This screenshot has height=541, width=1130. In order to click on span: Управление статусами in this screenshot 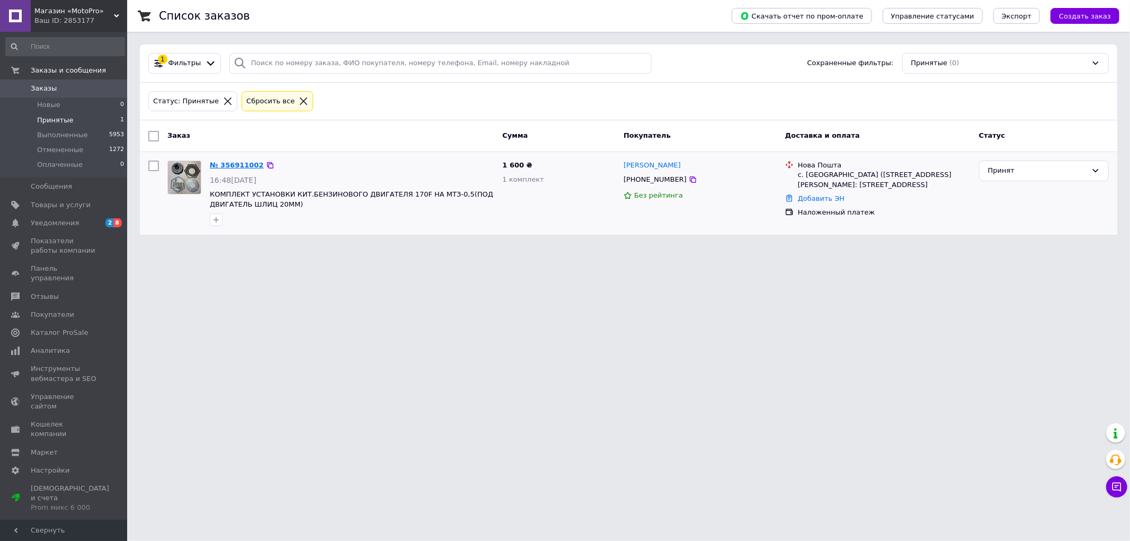, I will do `click(932, 16)`.